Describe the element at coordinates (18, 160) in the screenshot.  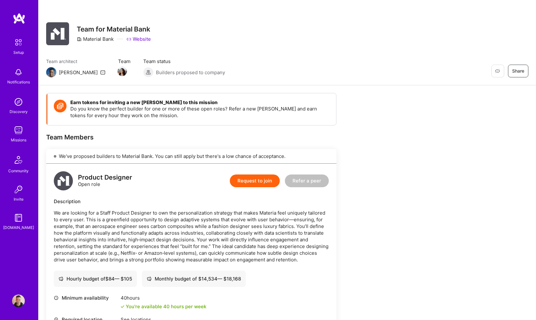
I see `img: Community` at that location.